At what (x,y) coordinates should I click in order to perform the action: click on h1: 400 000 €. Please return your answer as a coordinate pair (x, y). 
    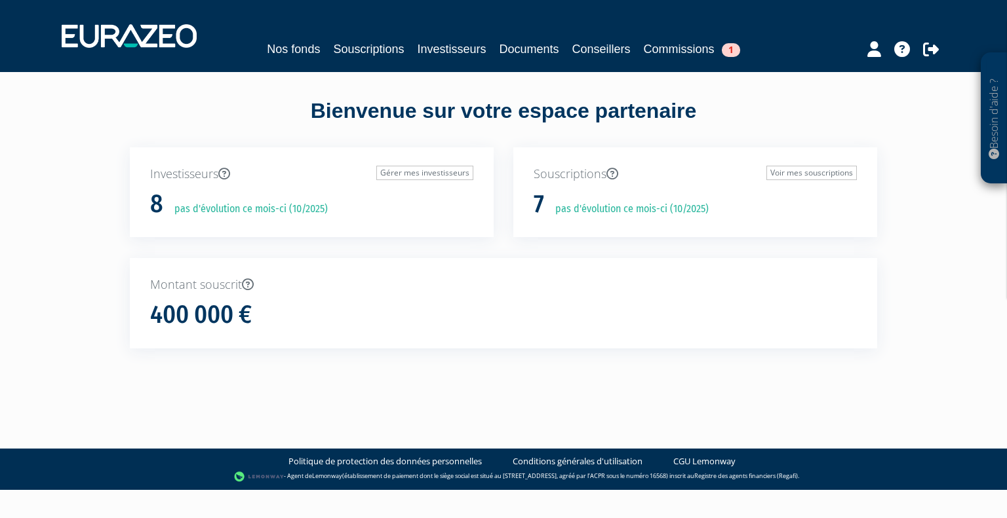
    Looking at the image, I should click on (201, 315).